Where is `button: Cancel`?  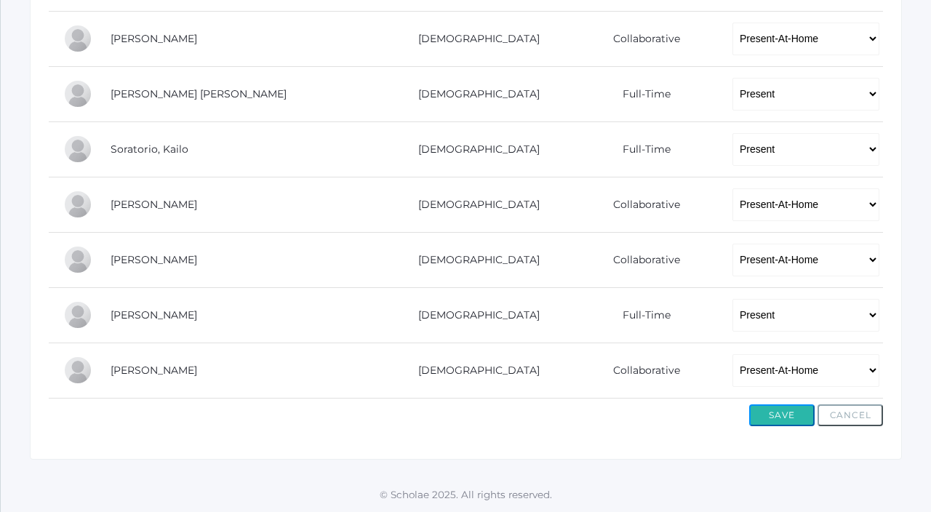
button: Cancel is located at coordinates (850, 415).